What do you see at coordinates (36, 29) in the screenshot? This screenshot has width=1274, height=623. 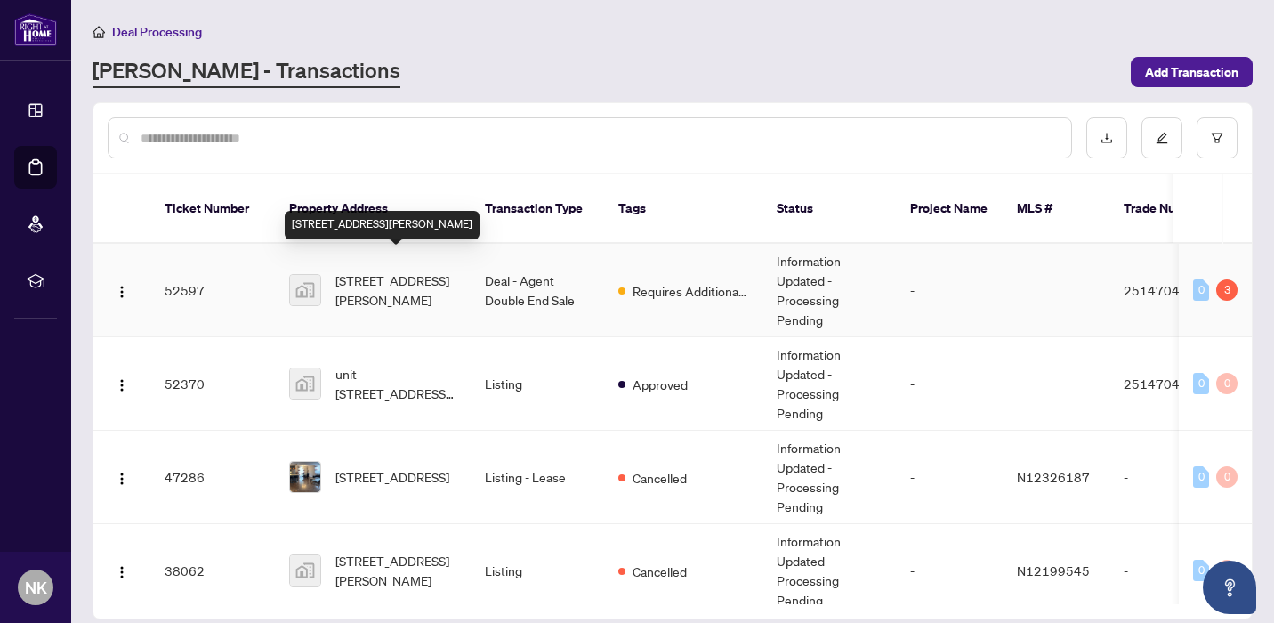 I see `img: logo` at bounding box center [36, 29].